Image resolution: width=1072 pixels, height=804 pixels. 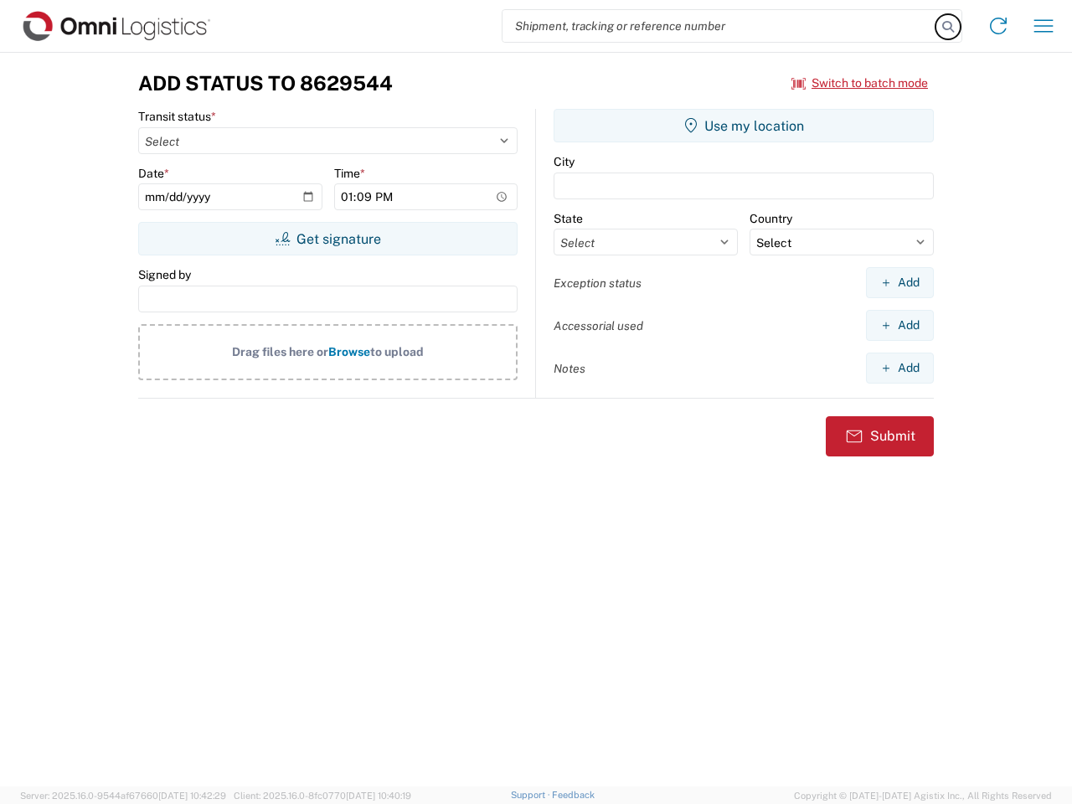 What do you see at coordinates (280, 352) in the screenshot?
I see `span: Drag files here or` at bounding box center [280, 352].